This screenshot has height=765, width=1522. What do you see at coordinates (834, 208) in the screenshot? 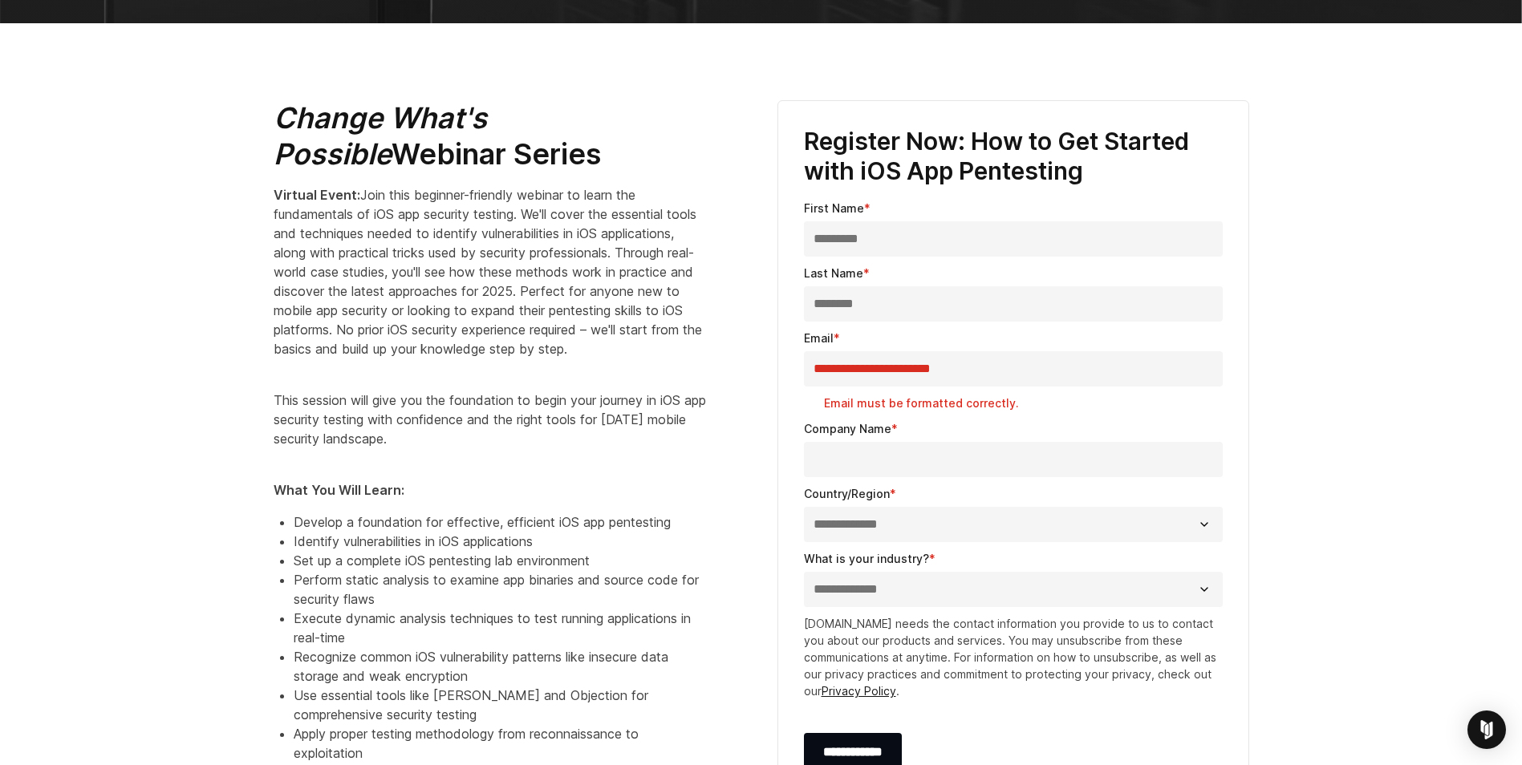
I see `span: First Name` at bounding box center [834, 208].